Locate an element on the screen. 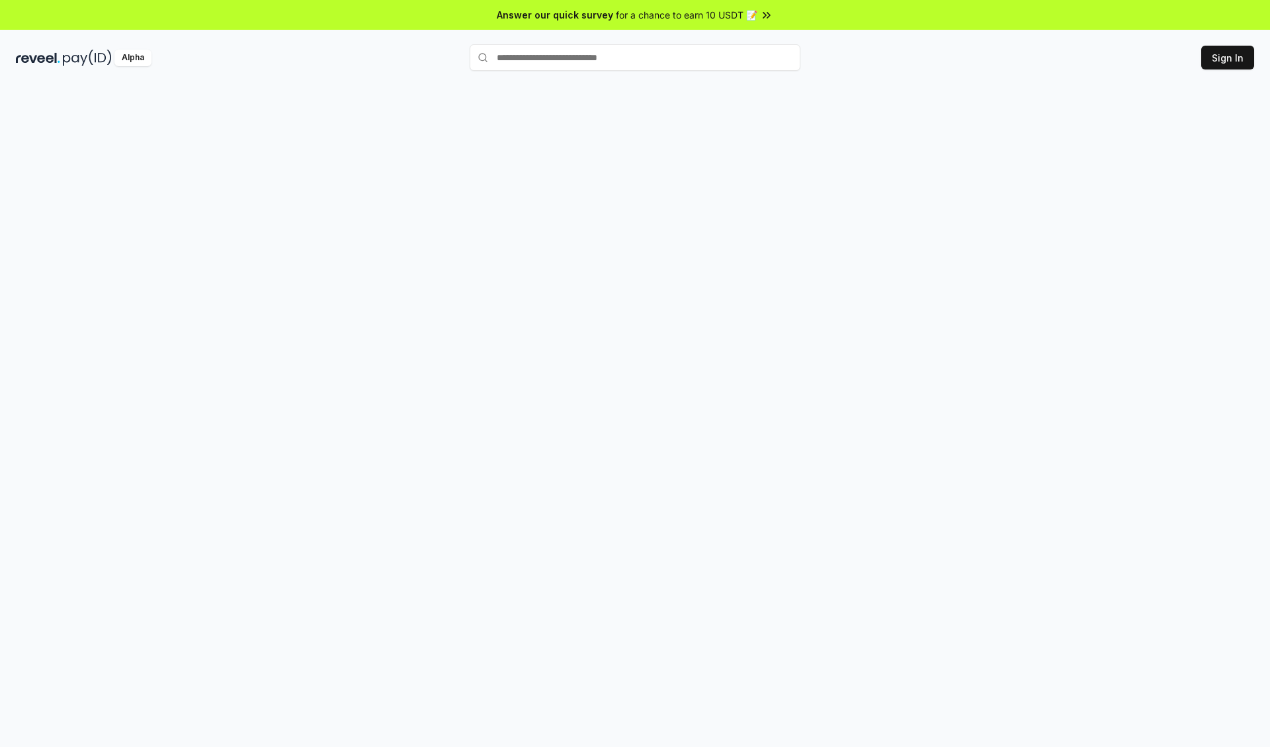  img: reveel_dark is located at coordinates (38, 58).